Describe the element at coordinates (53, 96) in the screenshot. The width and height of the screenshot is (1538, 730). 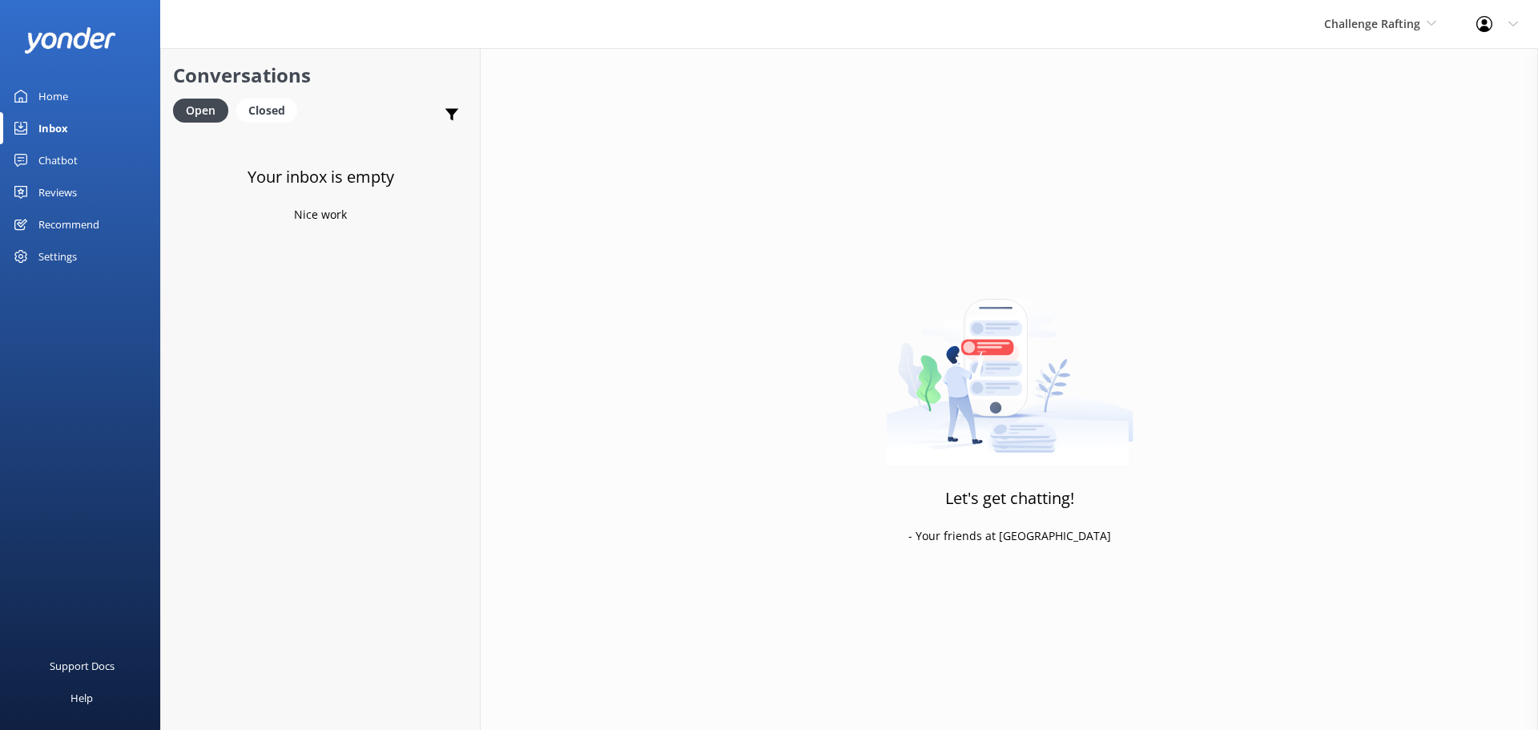
I see `div: Home` at that location.